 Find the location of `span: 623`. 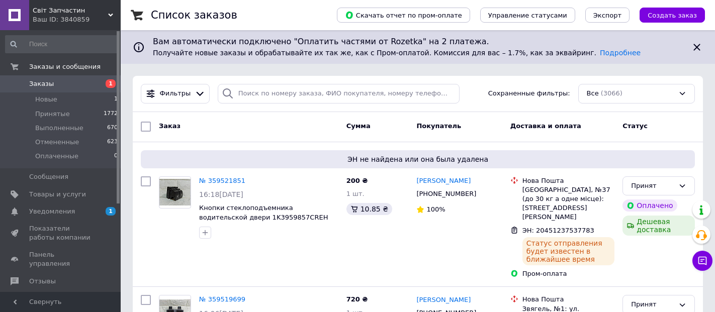

span: 623 is located at coordinates (112, 142).